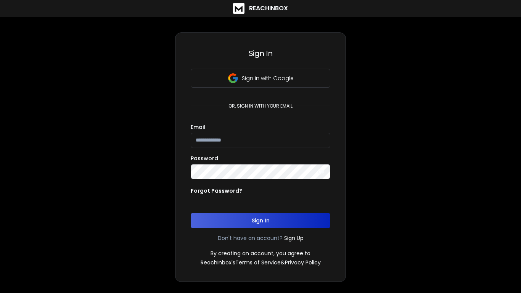 The width and height of the screenshot is (521, 293). Describe the element at coordinates (258, 262) in the screenshot. I see `span: Terms of Service` at that location.